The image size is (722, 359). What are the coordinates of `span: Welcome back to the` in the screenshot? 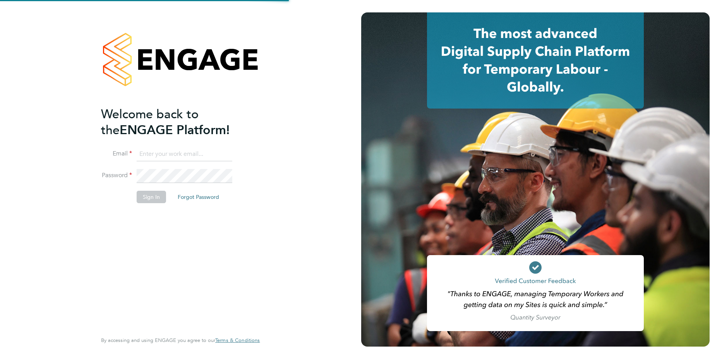 It's located at (150, 122).